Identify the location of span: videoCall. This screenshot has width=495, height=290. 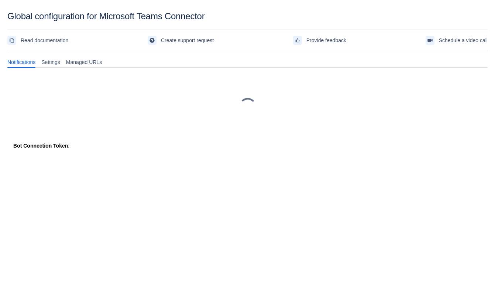
(430, 40).